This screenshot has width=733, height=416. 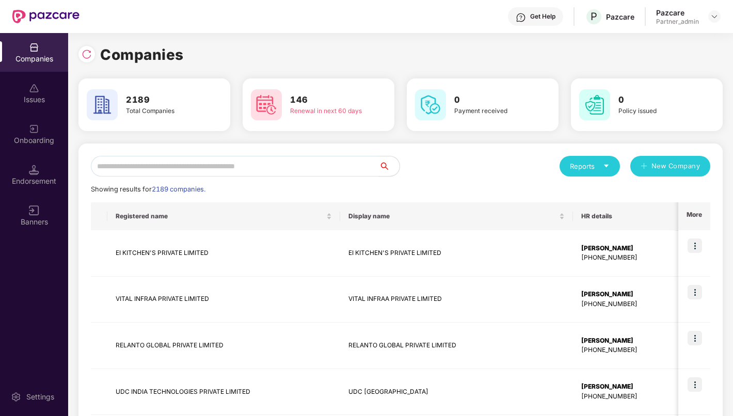 What do you see at coordinates (34, 88) in the screenshot?
I see `img: svg+xml;base64,PHN2ZyBpZD0iSXNzdWVzX2Rpc2FibGVkIiB4bWxucz0iaHR0cDovL3d3dy53My5vcmcvMjAwMC9zdmciIH...` at bounding box center [34, 88].